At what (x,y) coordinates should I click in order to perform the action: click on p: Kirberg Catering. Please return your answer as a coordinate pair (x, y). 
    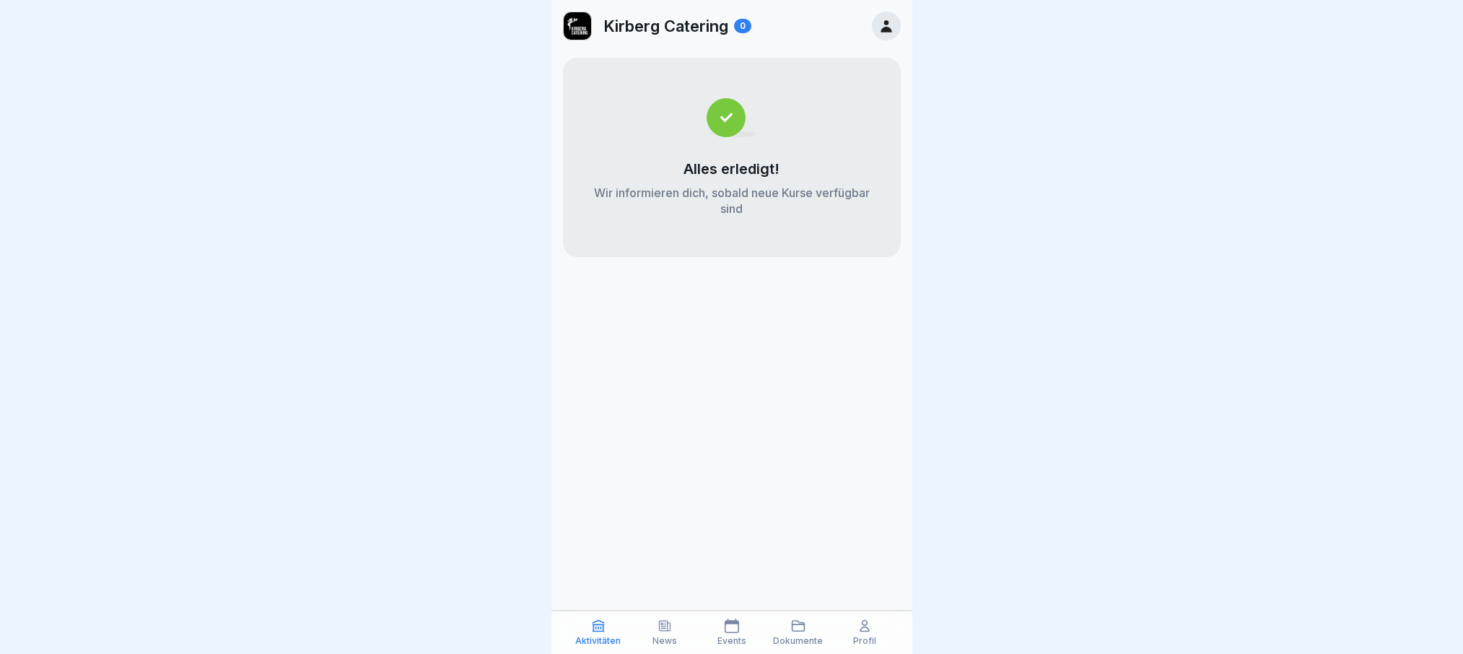
    Looking at the image, I should click on (666, 26).